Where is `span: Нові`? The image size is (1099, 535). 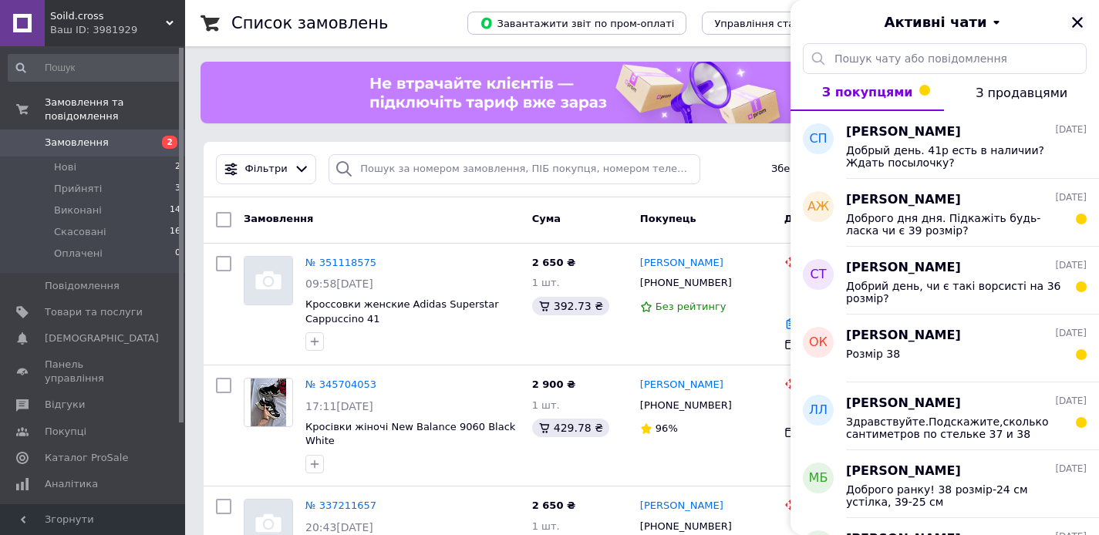
span: Нові is located at coordinates (65, 167).